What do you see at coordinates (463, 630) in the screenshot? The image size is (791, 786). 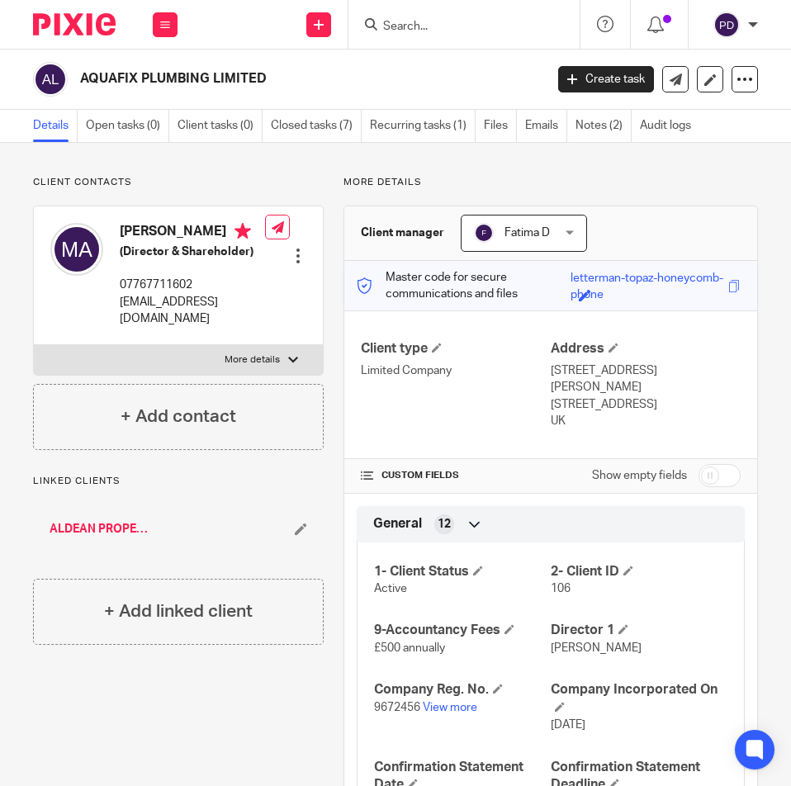 I see `h4: 9-Accountancy Fees` at bounding box center [463, 630].